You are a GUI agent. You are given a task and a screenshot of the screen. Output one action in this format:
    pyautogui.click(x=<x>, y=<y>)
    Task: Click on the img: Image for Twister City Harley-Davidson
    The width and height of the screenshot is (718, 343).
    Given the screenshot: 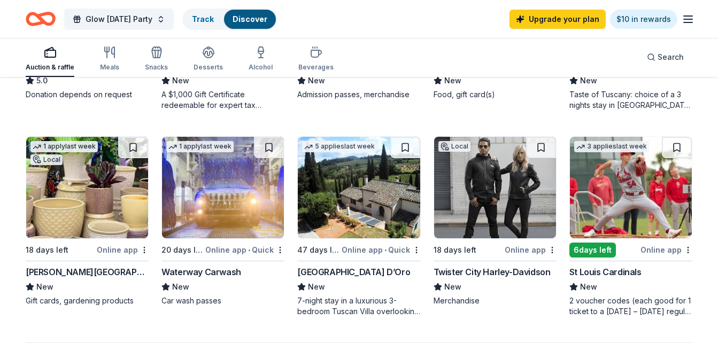 What is the action you would take?
    pyautogui.click(x=495, y=188)
    